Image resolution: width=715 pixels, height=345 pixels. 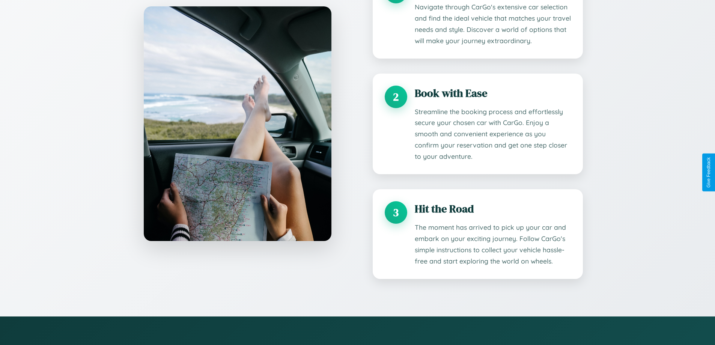 I want to click on div: 3, so click(x=396, y=212).